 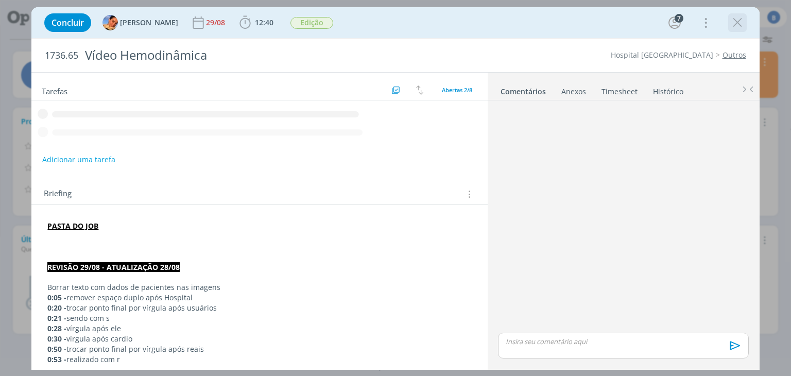 What do you see at coordinates (259, 288) in the screenshot?
I see `p: Borrar texto com dados de pacientes nas imagens` at bounding box center [259, 288].